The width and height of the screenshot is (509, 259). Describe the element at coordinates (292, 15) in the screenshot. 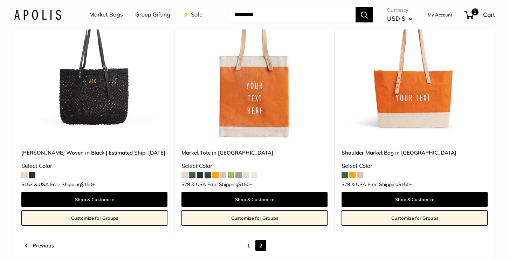

I see `input: Search...` at that location.